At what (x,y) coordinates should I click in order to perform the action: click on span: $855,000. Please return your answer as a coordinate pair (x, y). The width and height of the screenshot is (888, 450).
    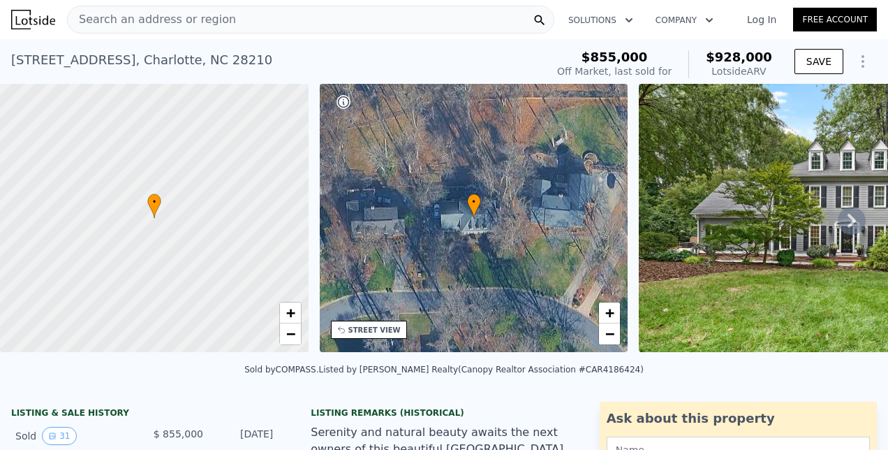
    Looking at the image, I should click on (614, 57).